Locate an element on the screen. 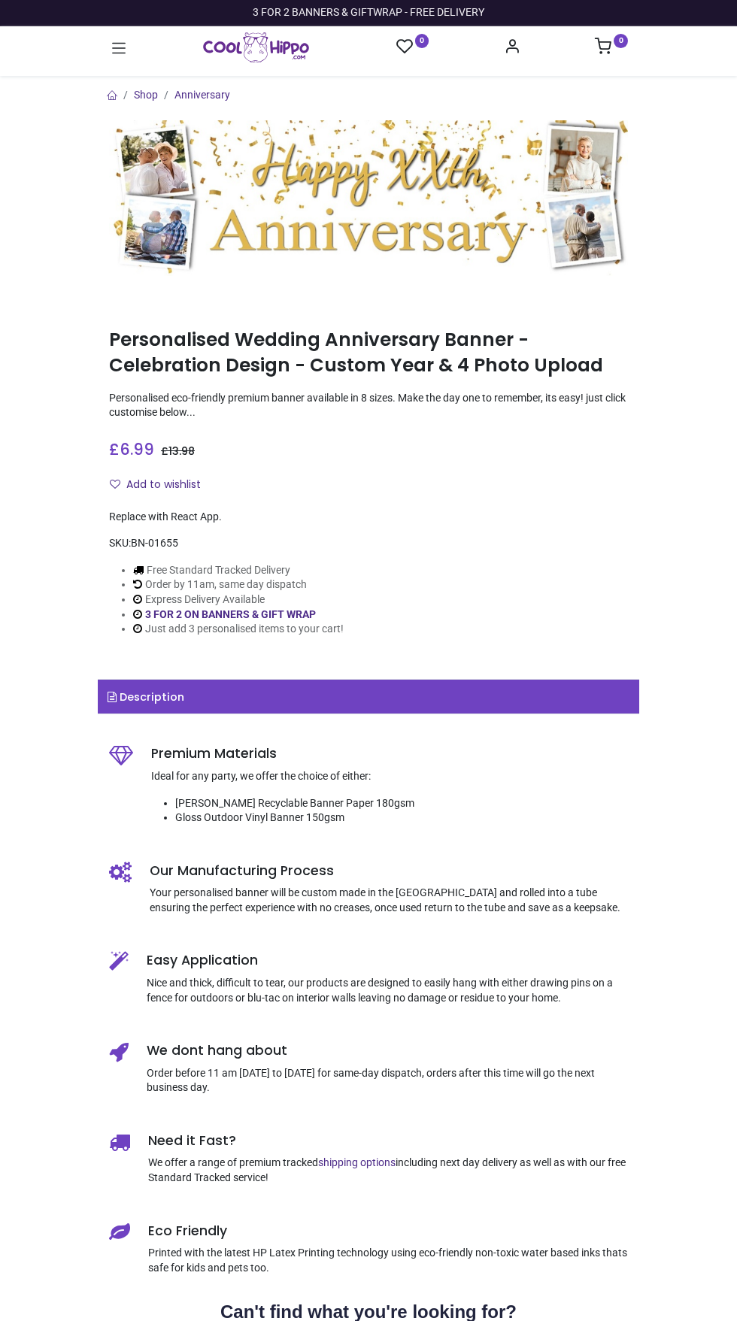 The width and height of the screenshot is (737, 1321). a: Logo of Cool Hippo is located at coordinates (256, 47).